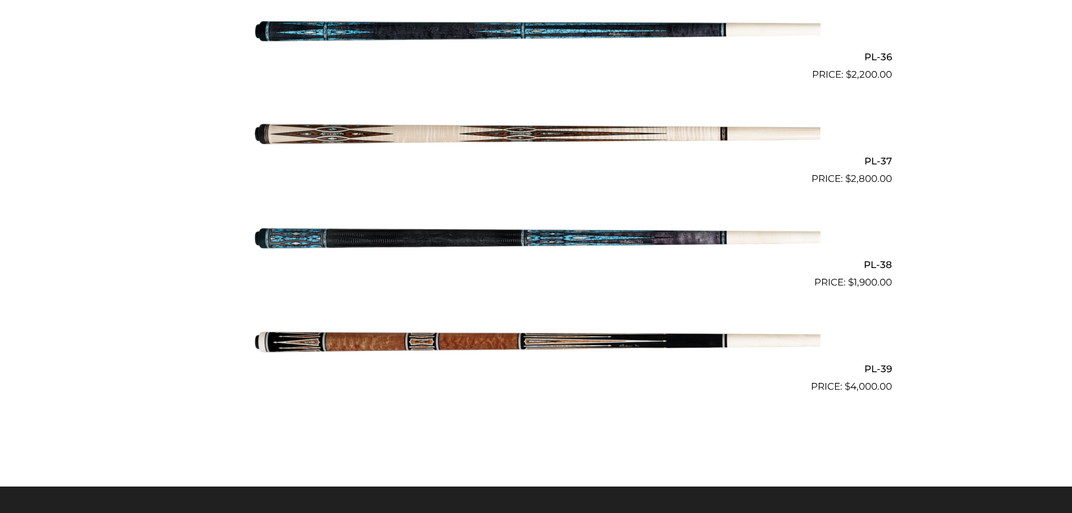 The image size is (1072, 513). I want to click on a: PL-39 $4,000.00, so click(536, 344).